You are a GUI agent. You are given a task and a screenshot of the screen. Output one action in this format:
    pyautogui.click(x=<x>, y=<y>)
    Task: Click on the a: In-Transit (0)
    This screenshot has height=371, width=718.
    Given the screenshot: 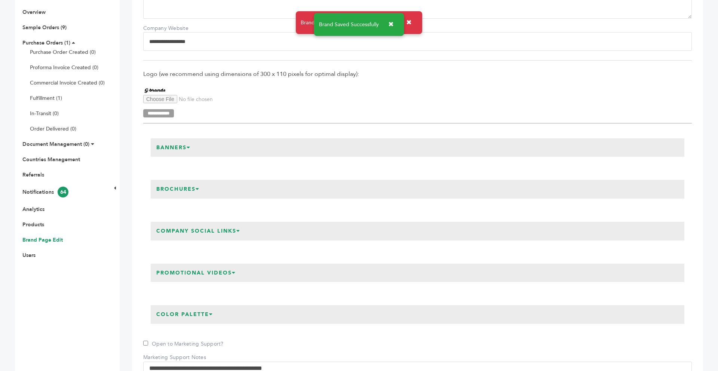 What is the action you would take?
    pyautogui.click(x=44, y=113)
    